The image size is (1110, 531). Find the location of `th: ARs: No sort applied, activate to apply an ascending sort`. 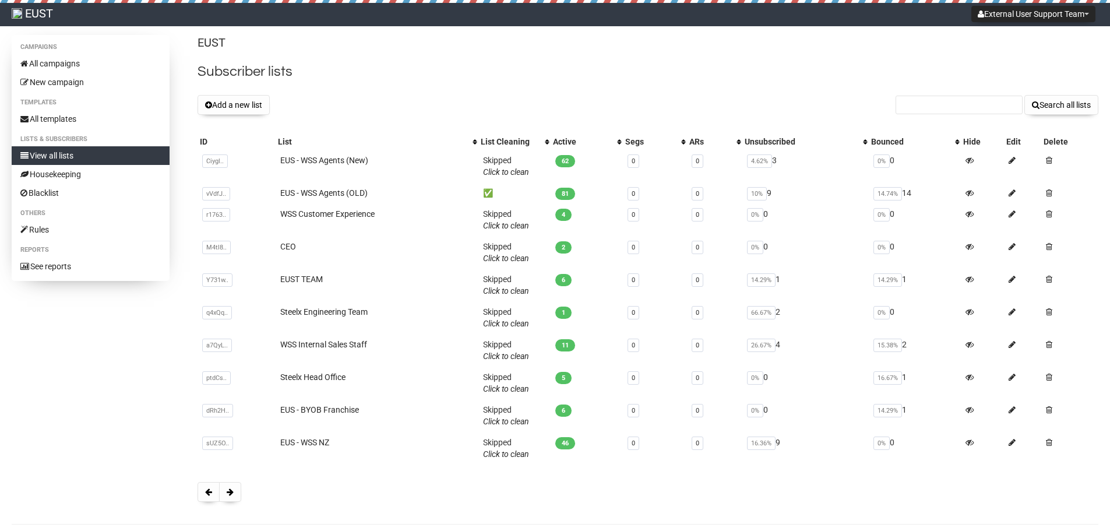

th: ARs: No sort applied, activate to apply an ascending sort is located at coordinates (715, 142).